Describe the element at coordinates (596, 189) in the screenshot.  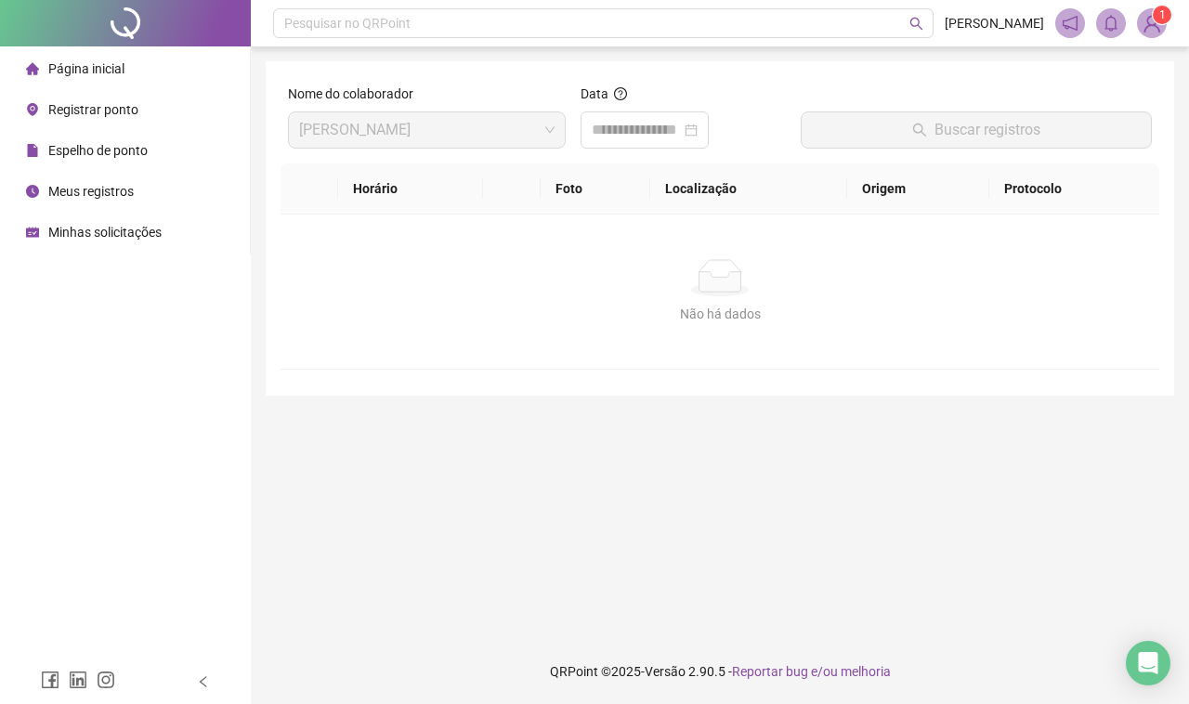
I see `th: Foto` at that location.